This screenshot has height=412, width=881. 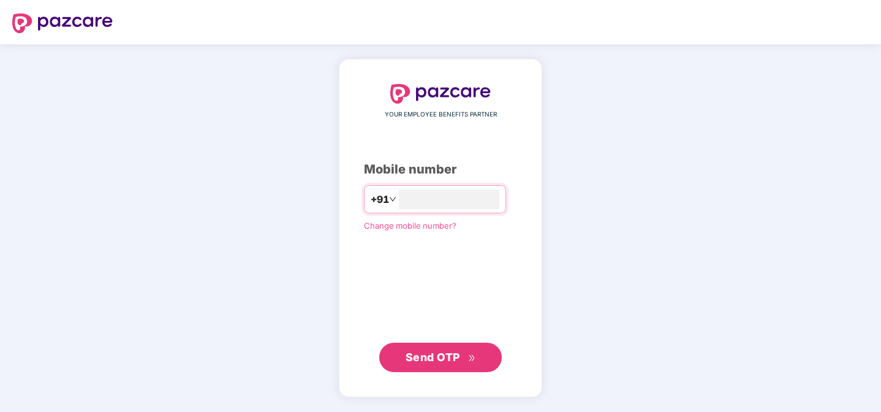 What do you see at coordinates (472, 358) in the screenshot?
I see `span: double-right` at bounding box center [472, 358].